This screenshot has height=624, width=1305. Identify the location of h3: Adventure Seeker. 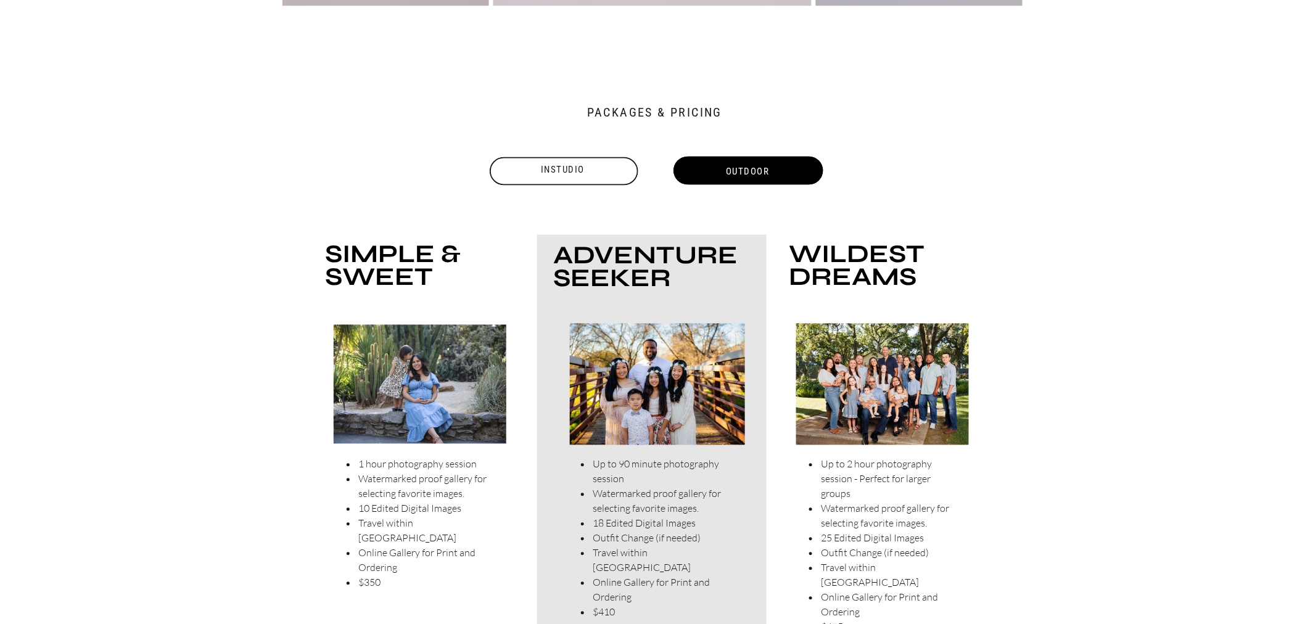
(650, 279).